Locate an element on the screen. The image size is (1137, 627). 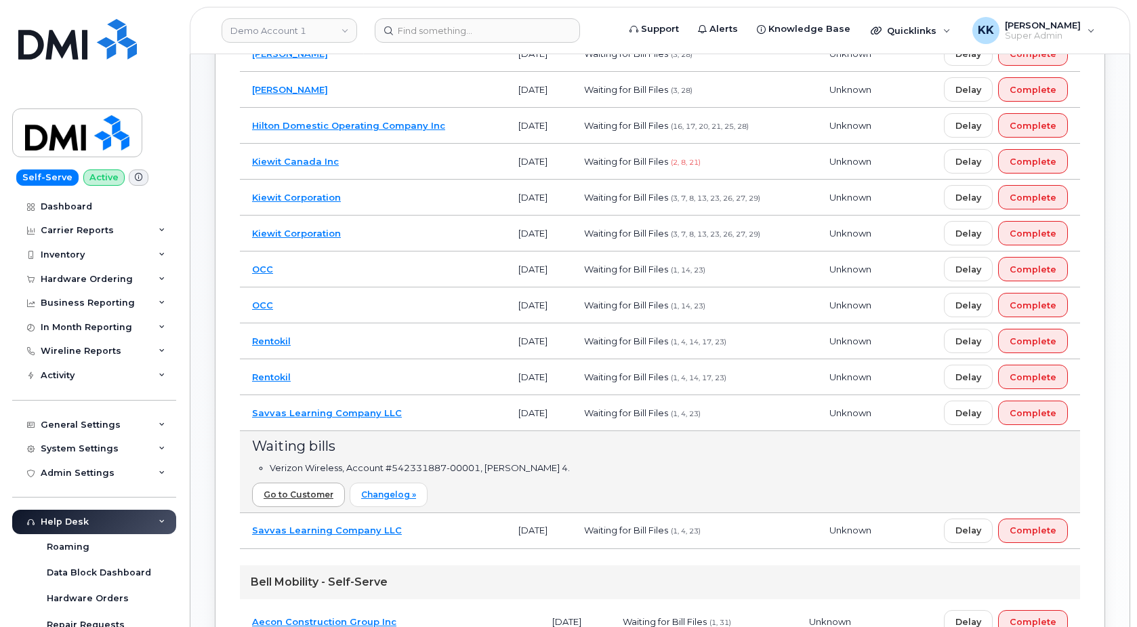
span: Alerts is located at coordinates (724, 29).